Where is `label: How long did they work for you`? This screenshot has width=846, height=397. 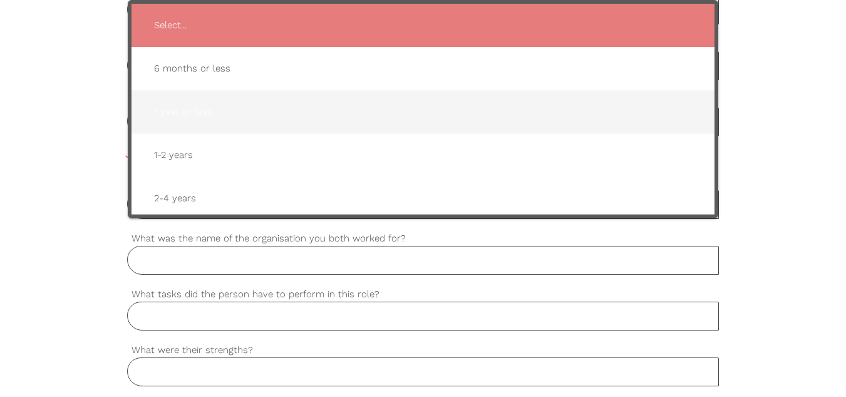 label: How long did they work for you is located at coordinates (424, 182).